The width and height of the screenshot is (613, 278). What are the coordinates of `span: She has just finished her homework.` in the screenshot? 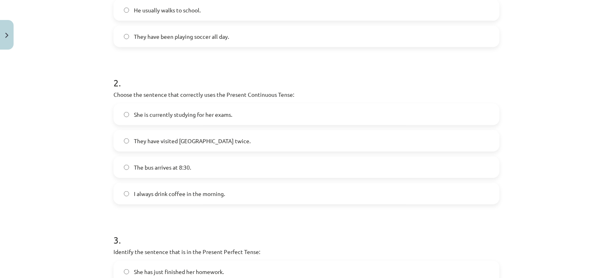 It's located at (179, 271).